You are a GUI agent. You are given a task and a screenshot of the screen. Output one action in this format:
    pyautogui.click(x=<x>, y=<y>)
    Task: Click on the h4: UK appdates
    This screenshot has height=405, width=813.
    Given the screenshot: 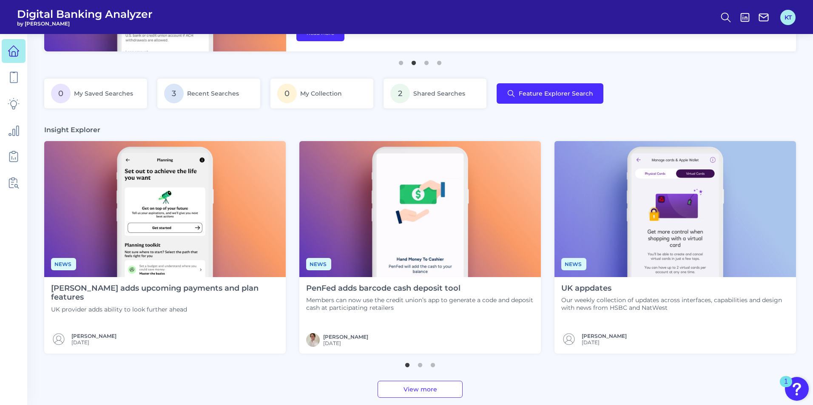 What is the action you would take?
    pyautogui.click(x=675, y=289)
    